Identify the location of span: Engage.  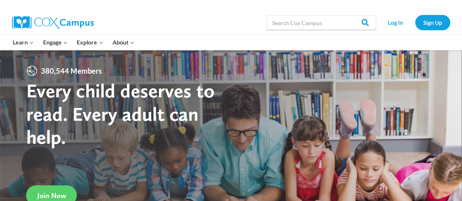
(55, 42).